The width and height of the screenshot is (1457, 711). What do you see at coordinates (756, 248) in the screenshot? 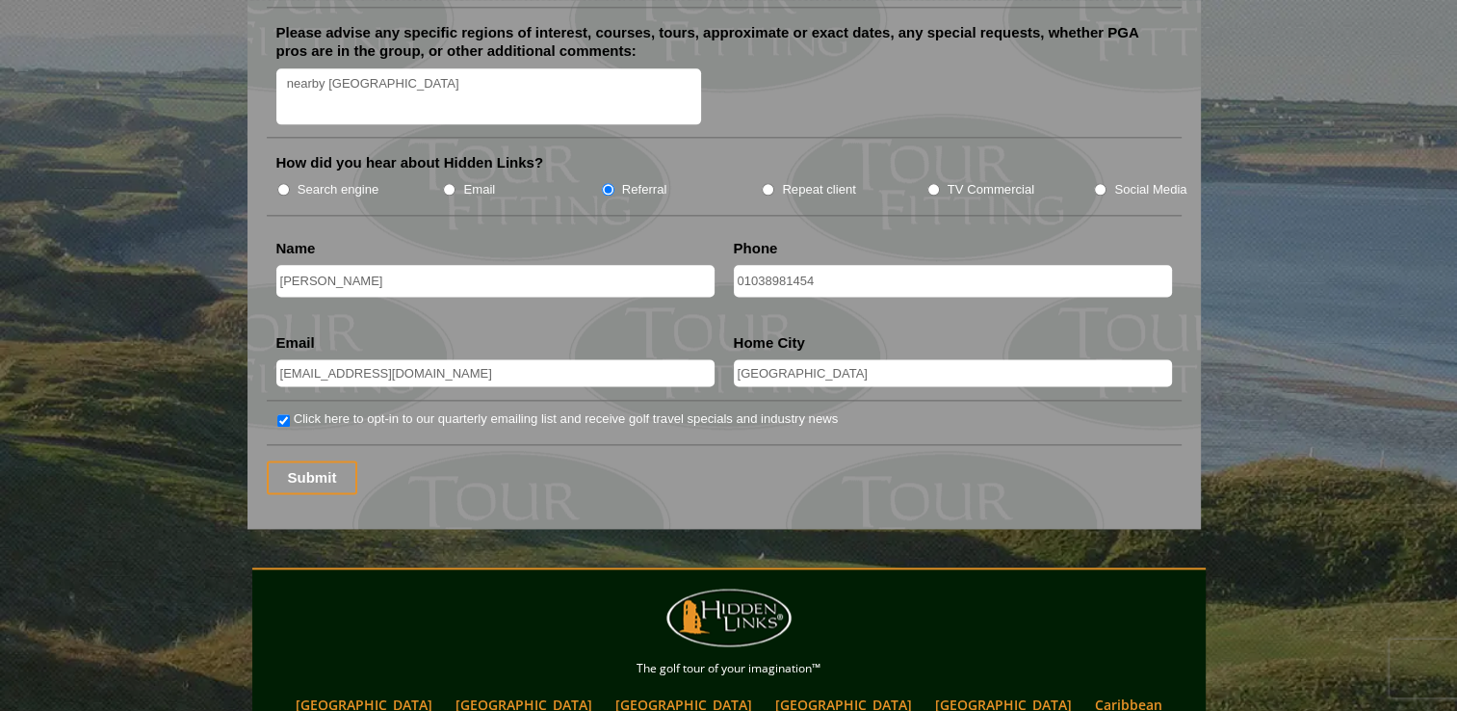
I see `label: Phone` at bounding box center [756, 248].